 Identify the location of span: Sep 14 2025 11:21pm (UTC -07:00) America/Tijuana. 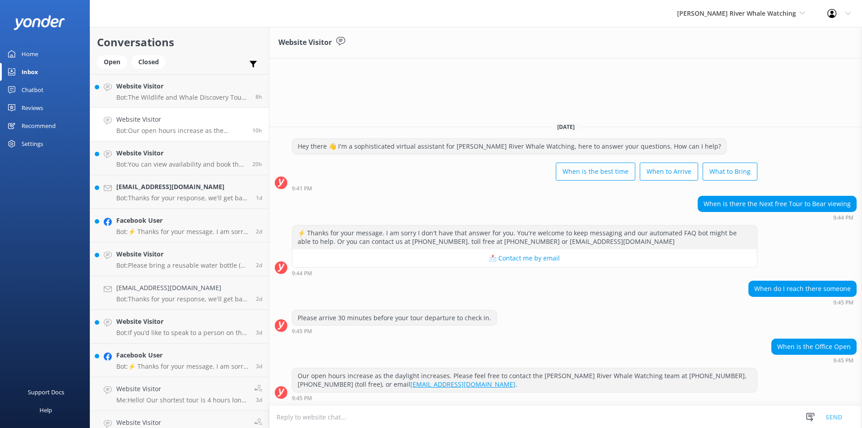
(259, 97).